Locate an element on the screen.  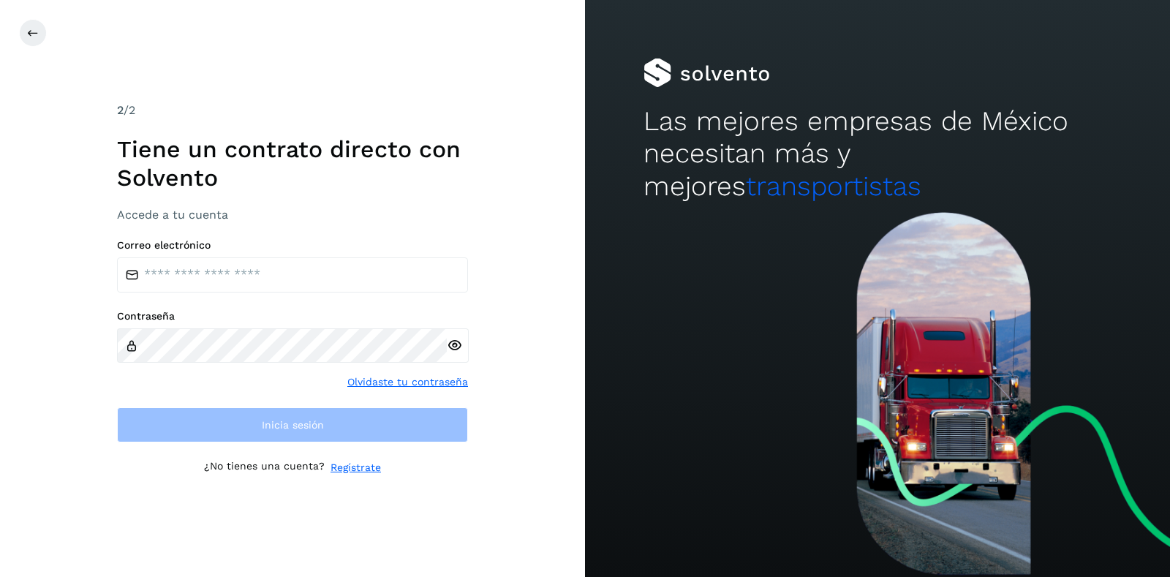
a: Olvidaste tu contraseña is located at coordinates (407, 382).